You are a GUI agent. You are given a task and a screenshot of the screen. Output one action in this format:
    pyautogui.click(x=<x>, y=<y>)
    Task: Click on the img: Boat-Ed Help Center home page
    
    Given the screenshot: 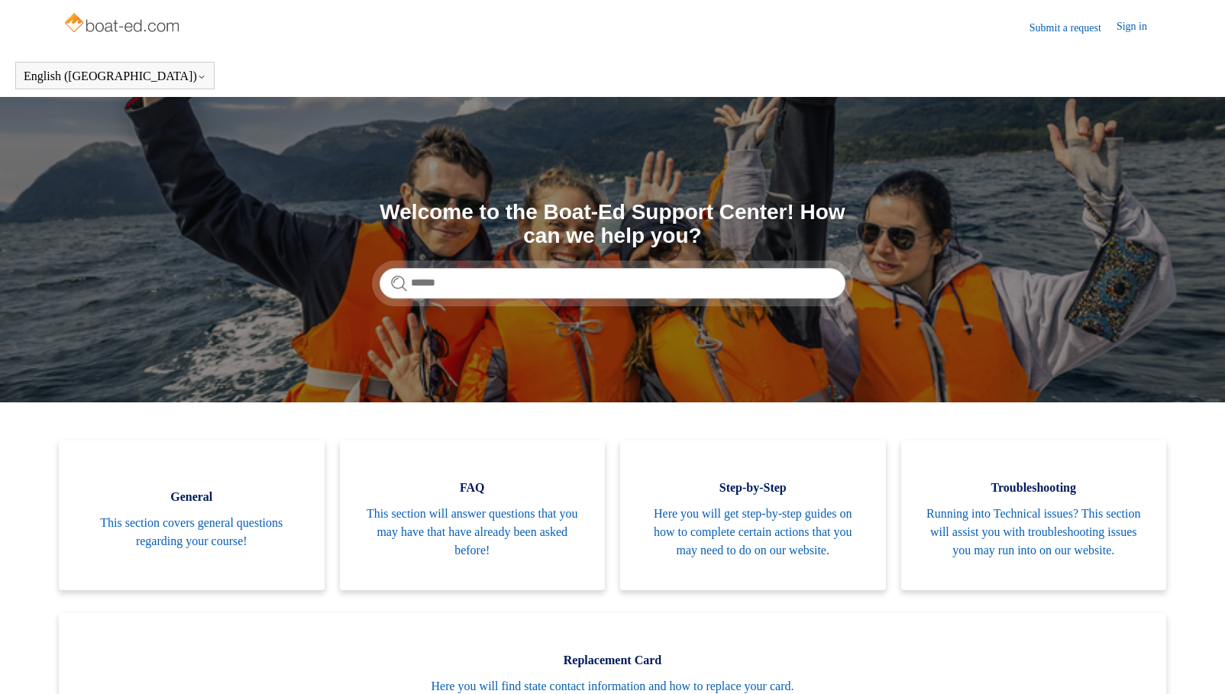 What is the action you would take?
    pyautogui.click(x=123, y=24)
    